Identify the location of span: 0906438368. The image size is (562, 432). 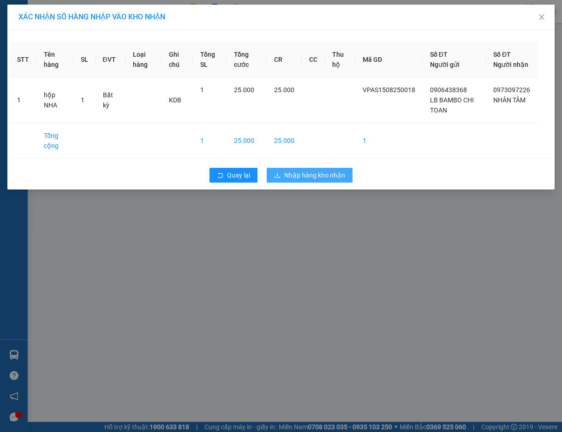
(449, 90).